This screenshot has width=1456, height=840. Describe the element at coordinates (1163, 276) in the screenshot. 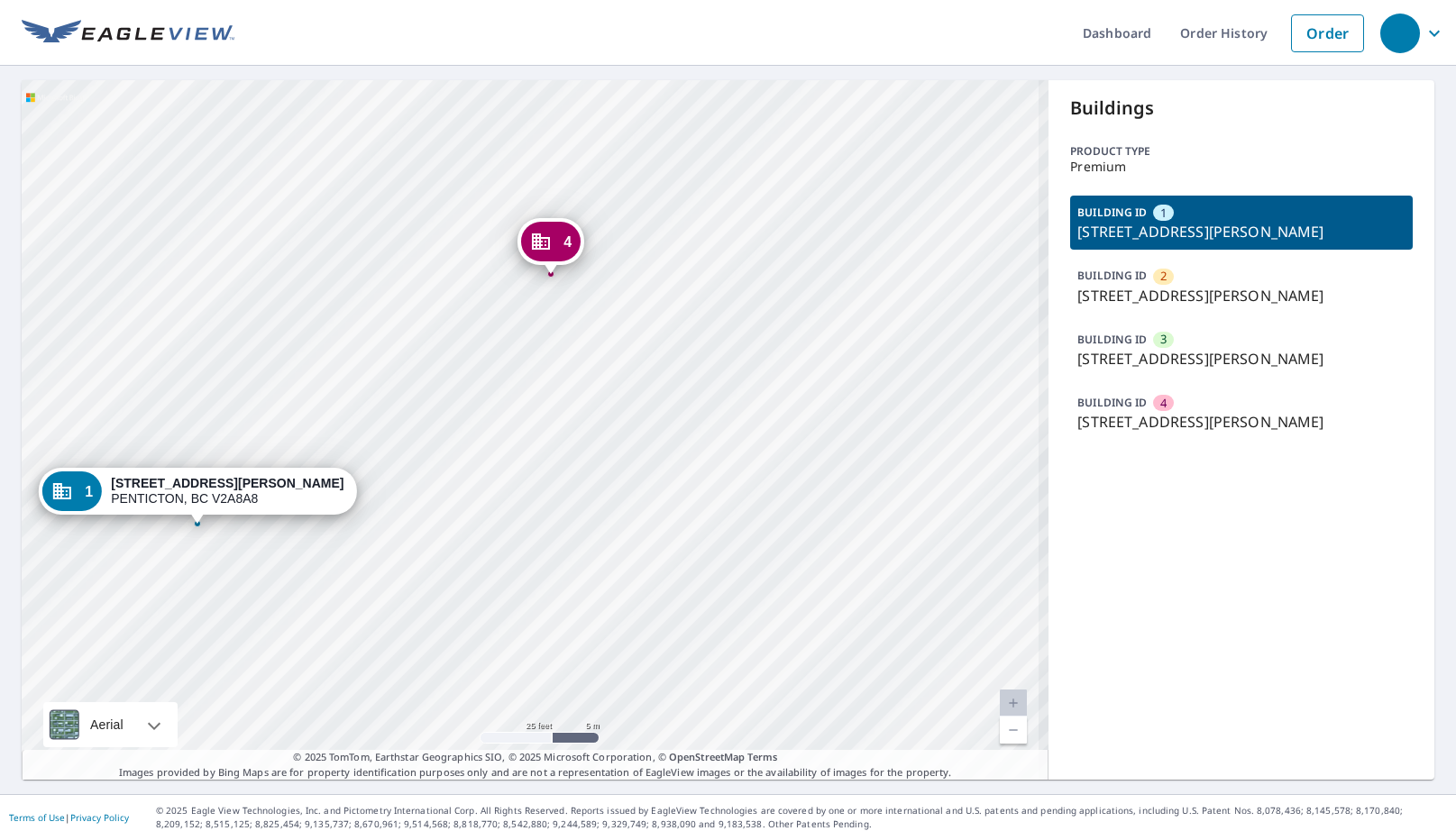

I see `span: 2` at that location.